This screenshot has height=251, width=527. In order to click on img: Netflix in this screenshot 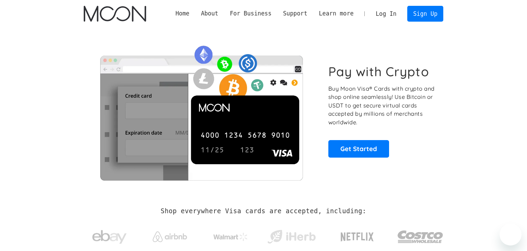, I will do `click(357, 237)`.